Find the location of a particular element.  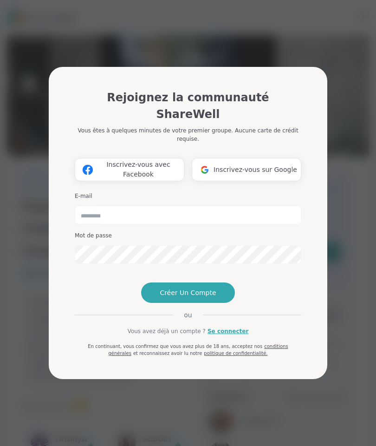

font: Mot de passe is located at coordinates (93, 235).